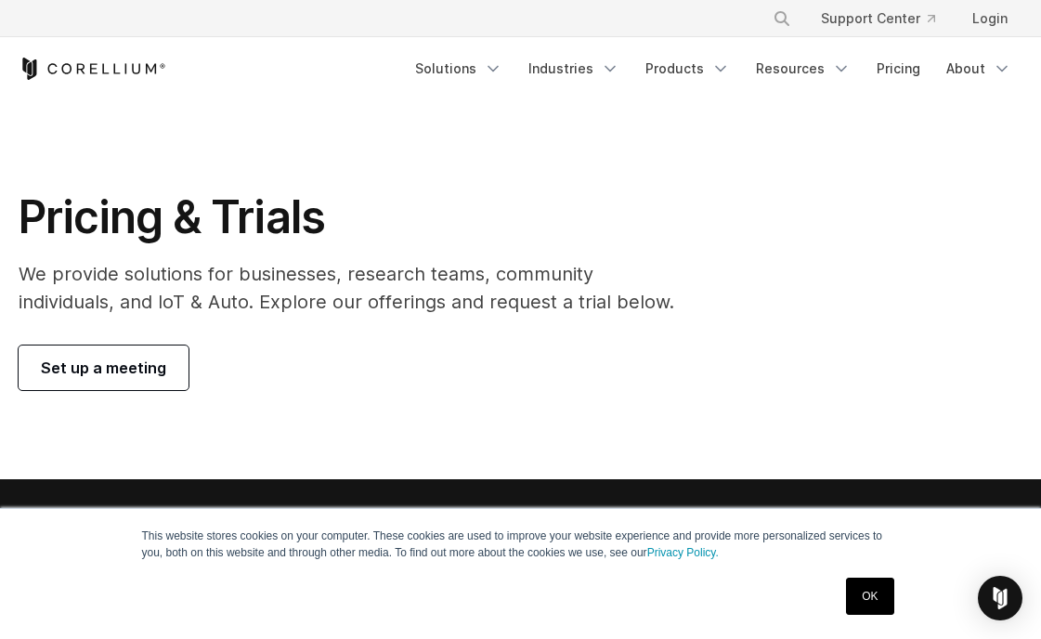 The image size is (1041, 639). What do you see at coordinates (103, 368) in the screenshot?
I see `span: Set up a meeting` at bounding box center [103, 368].